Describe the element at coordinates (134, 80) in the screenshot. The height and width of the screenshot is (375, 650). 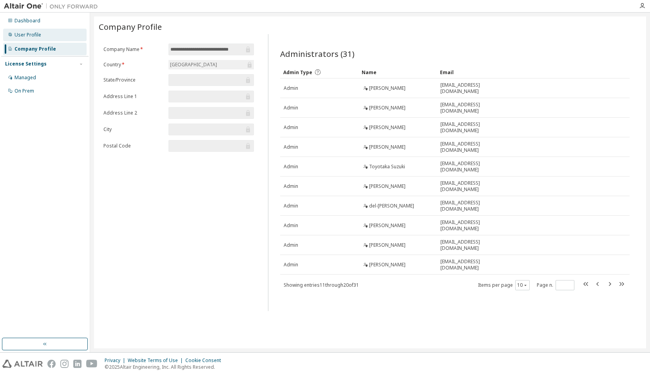
I see `label: State/Province` at that location.